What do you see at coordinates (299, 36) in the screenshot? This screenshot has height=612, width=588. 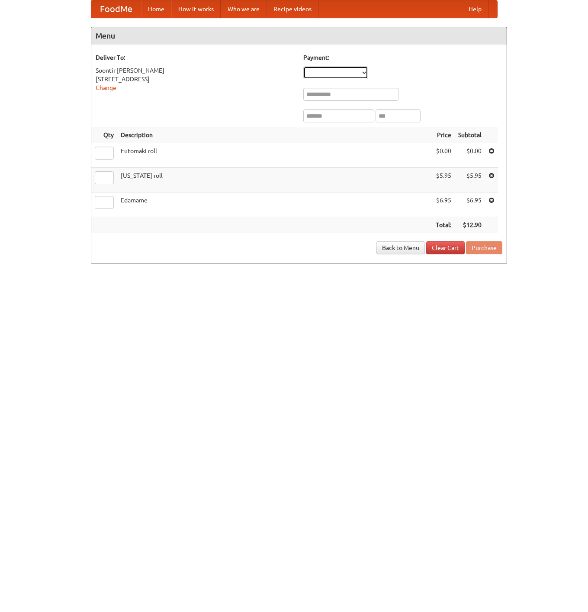 I see `h4: Menu` at bounding box center [299, 36].